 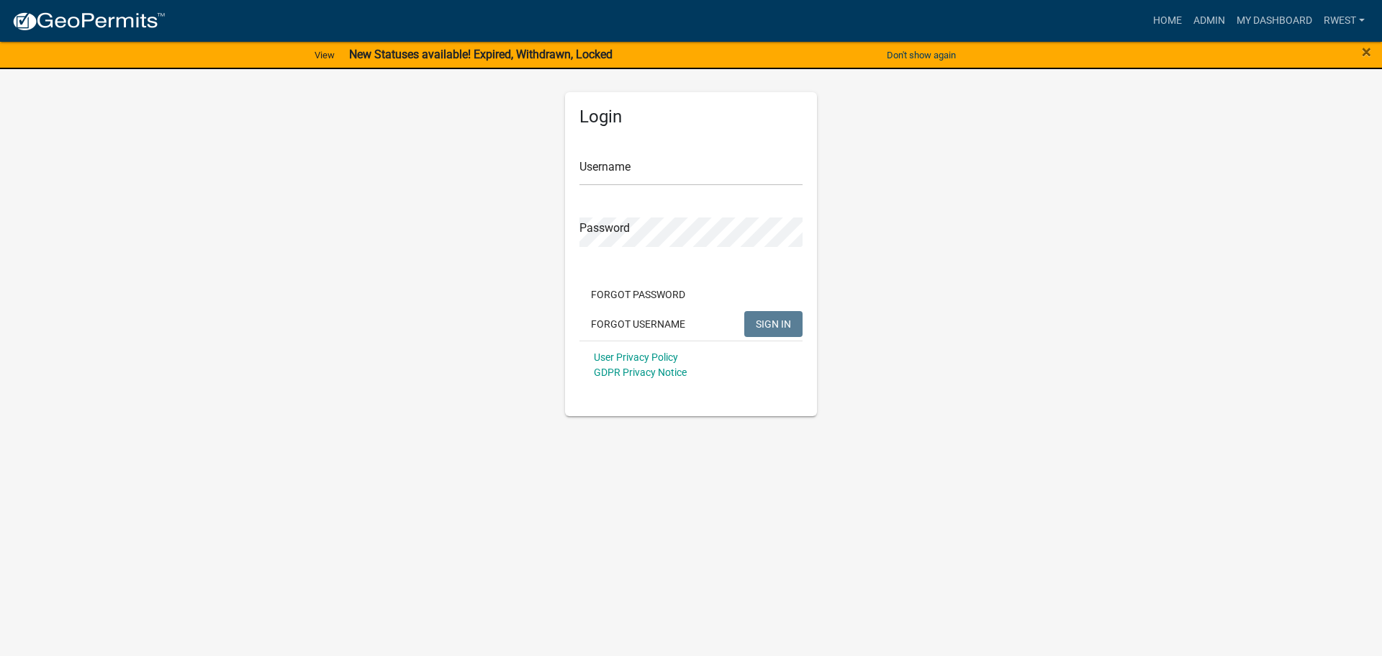 I want to click on h5: Login, so click(x=691, y=117).